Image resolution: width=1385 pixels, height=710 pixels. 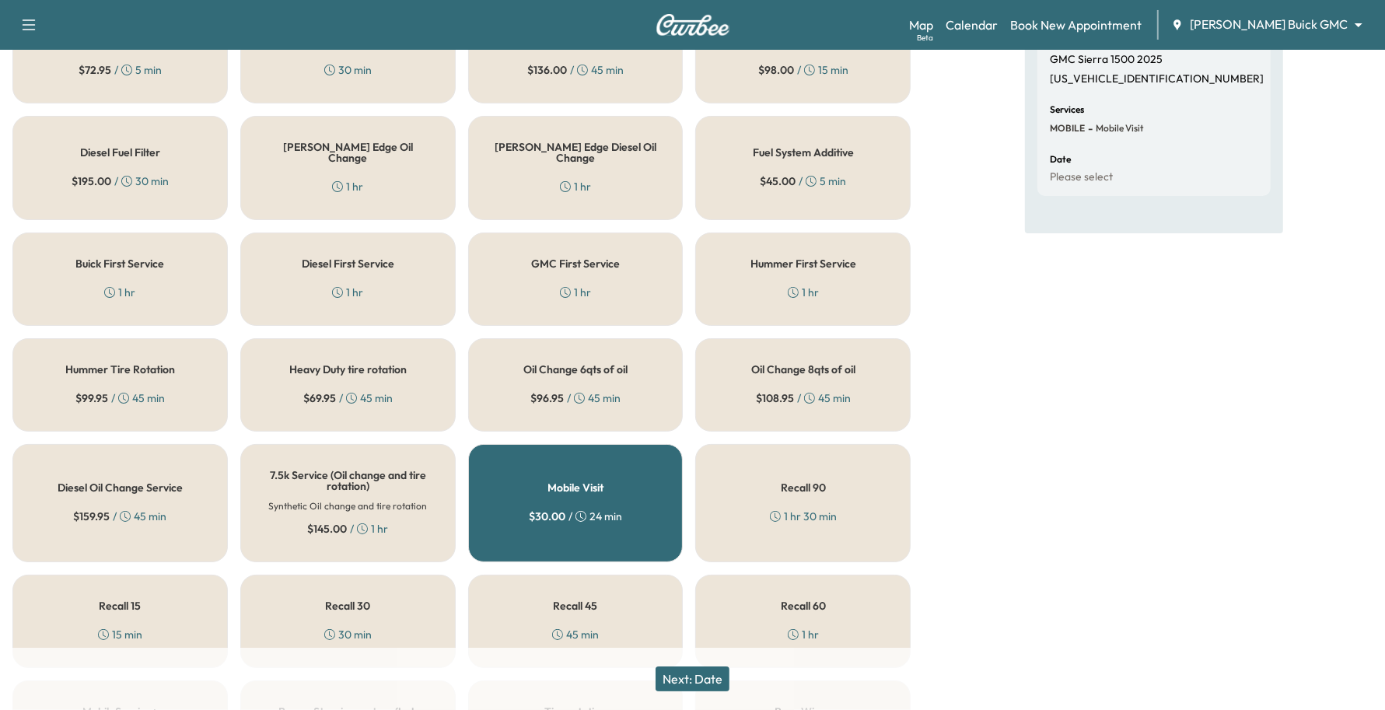 I want to click on span: $ 195.00, so click(x=91, y=181).